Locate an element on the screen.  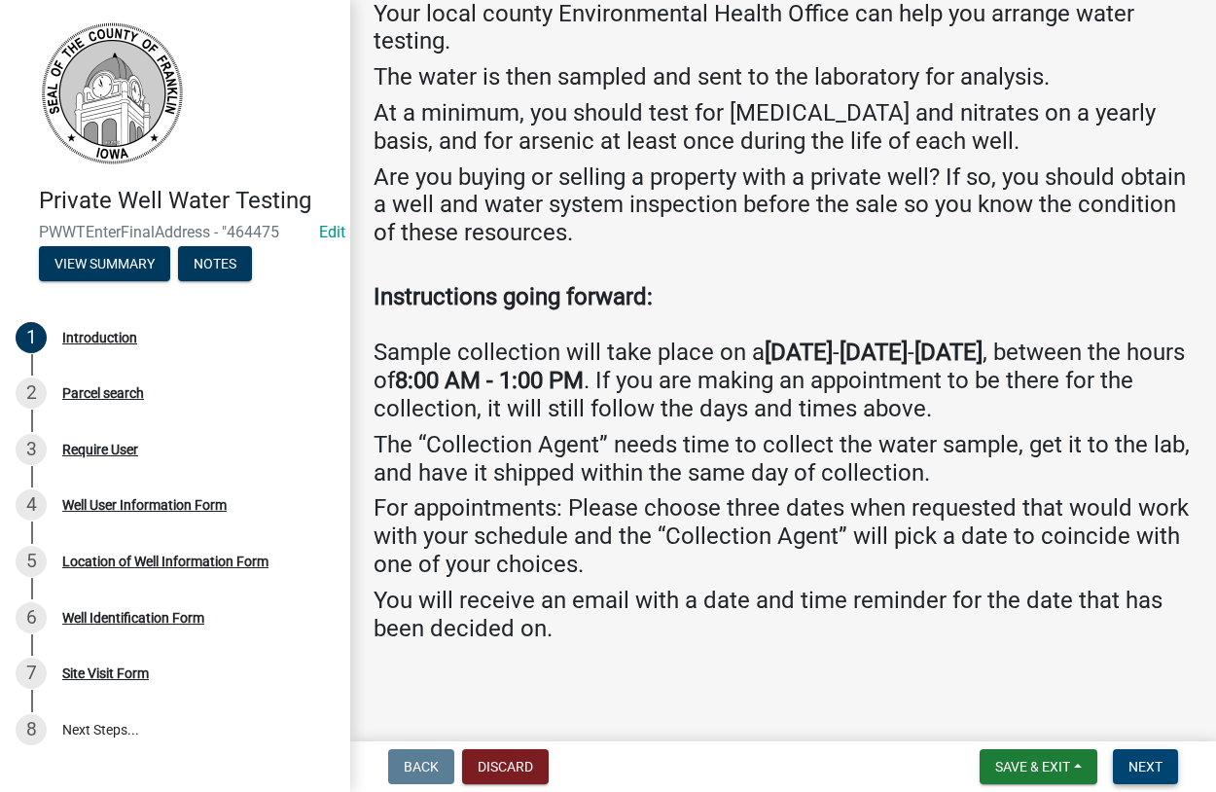
div: 1 is located at coordinates (31, 337).